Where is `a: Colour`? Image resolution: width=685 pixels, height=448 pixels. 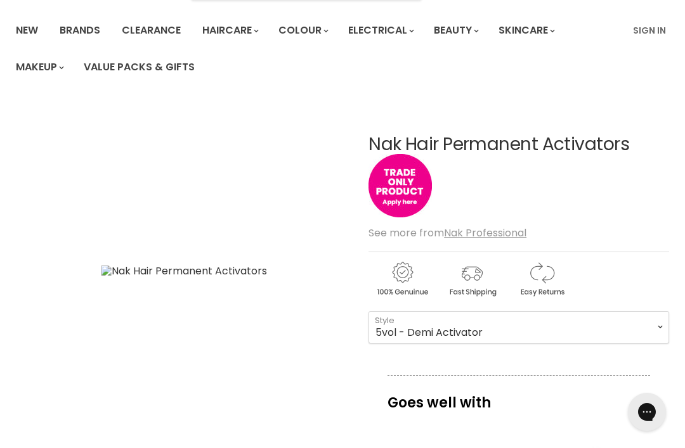
a: Colour is located at coordinates (303, 30).